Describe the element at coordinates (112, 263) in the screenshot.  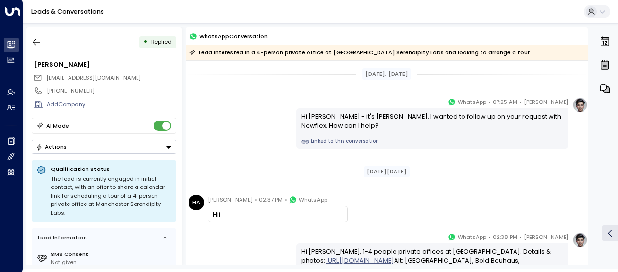
I see `div: Not given` at that location.